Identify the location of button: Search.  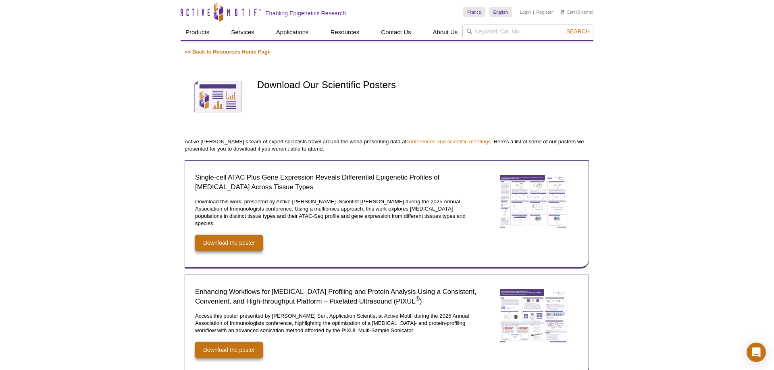
(578, 31).